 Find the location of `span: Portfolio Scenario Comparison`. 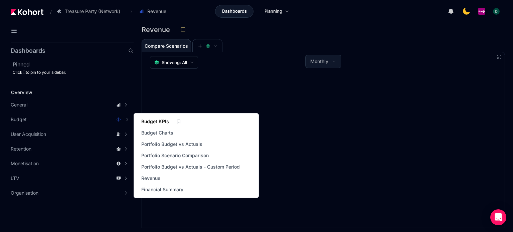

span: Portfolio Scenario Comparison is located at coordinates (175, 156).